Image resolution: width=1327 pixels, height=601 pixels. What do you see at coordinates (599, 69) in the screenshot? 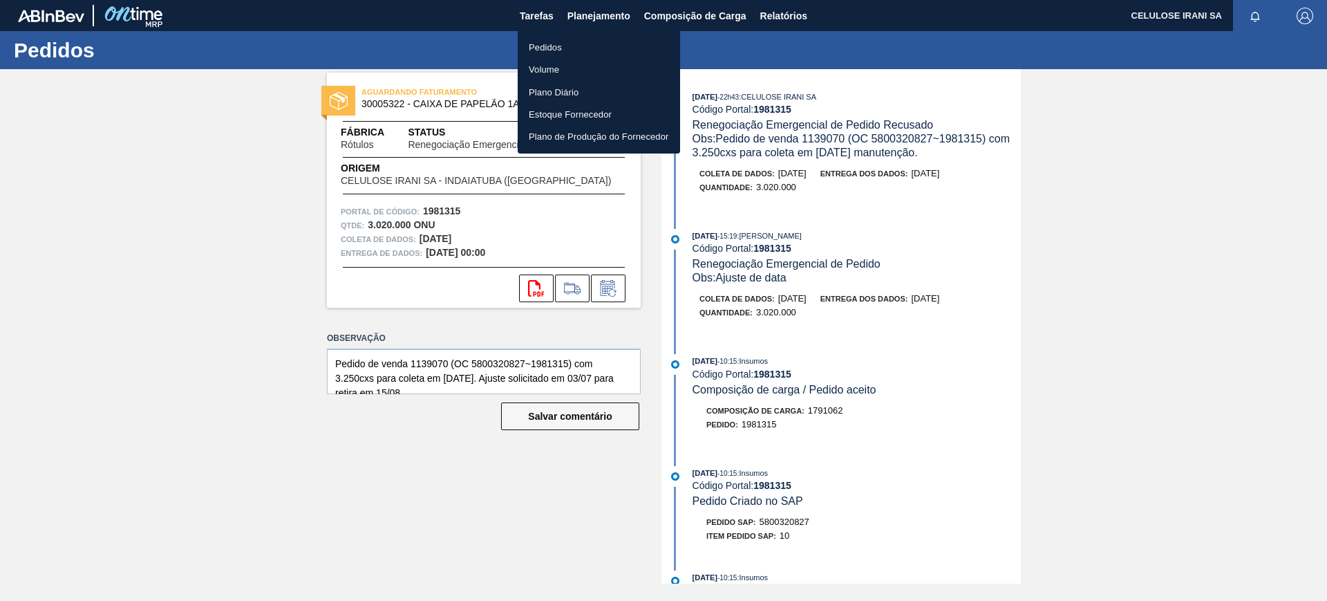
I see `a: Volume` at bounding box center [599, 69].